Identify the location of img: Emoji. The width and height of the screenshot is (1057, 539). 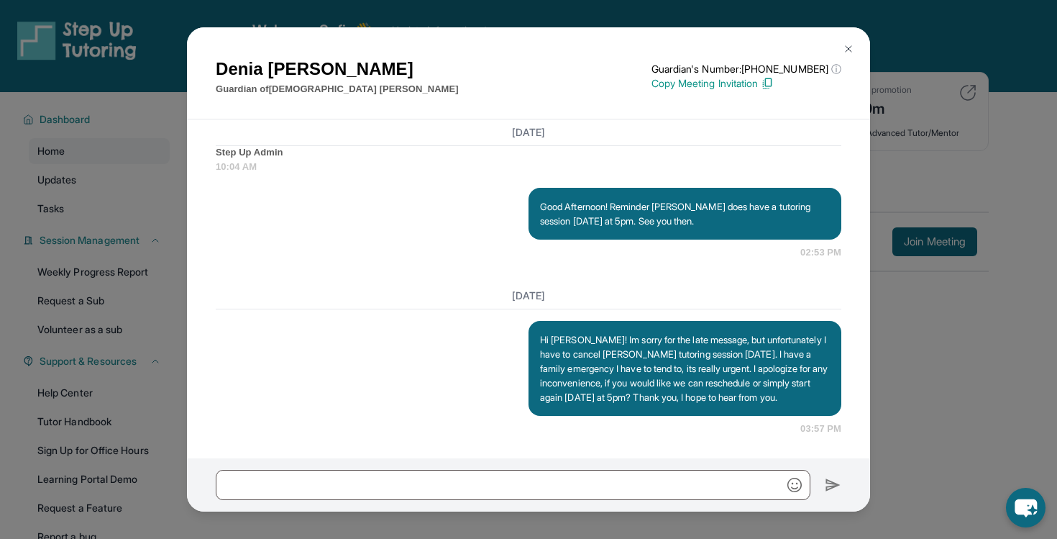
(795, 485).